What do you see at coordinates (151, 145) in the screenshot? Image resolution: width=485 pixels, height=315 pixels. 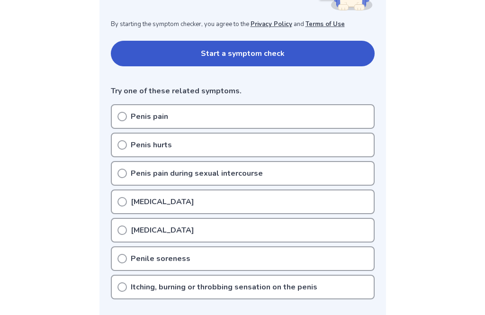 I see `p: Penis hurts` at bounding box center [151, 145].